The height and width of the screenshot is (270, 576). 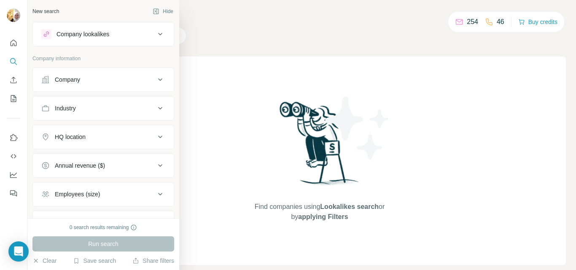 What do you see at coordinates (77, 194) in the screenshot?
I see `div: Employees (size)` at bounding box center [77, 194].